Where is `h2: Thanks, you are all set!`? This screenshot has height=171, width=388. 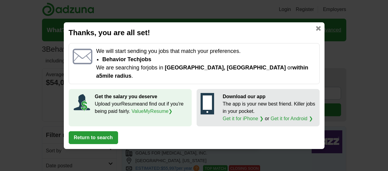
h2: Thanks, you are all set! is located at coordinates (194, 33).